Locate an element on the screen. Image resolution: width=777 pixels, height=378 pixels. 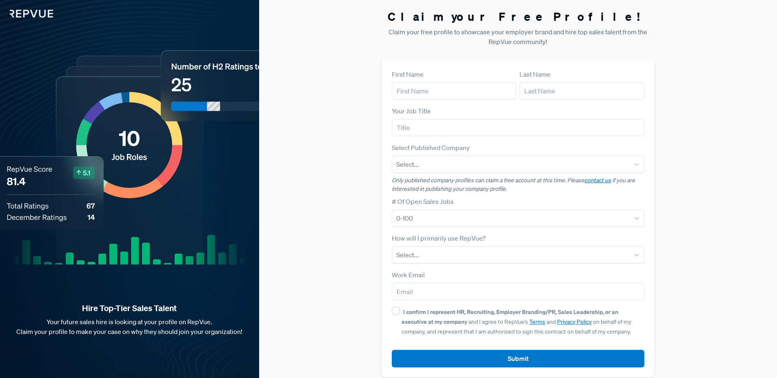
span: and I agree to RepVue’s and on behalf of my company, and represent that I am authorized to sign t... is located at coordinates (516, 322).